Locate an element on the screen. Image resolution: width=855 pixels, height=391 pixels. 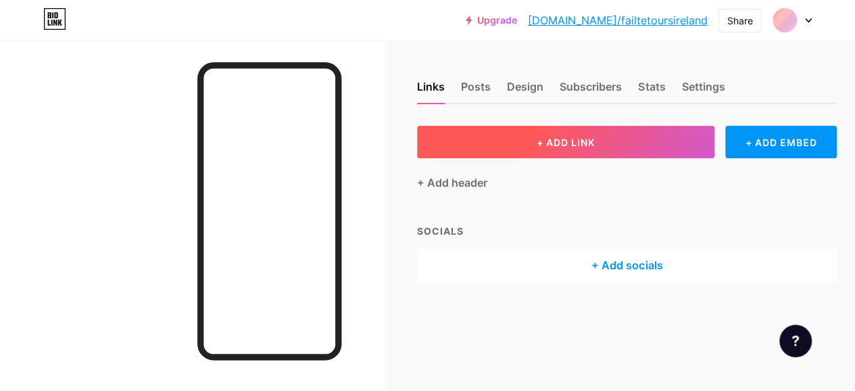
div: Links is located at coordinates (431, 91).